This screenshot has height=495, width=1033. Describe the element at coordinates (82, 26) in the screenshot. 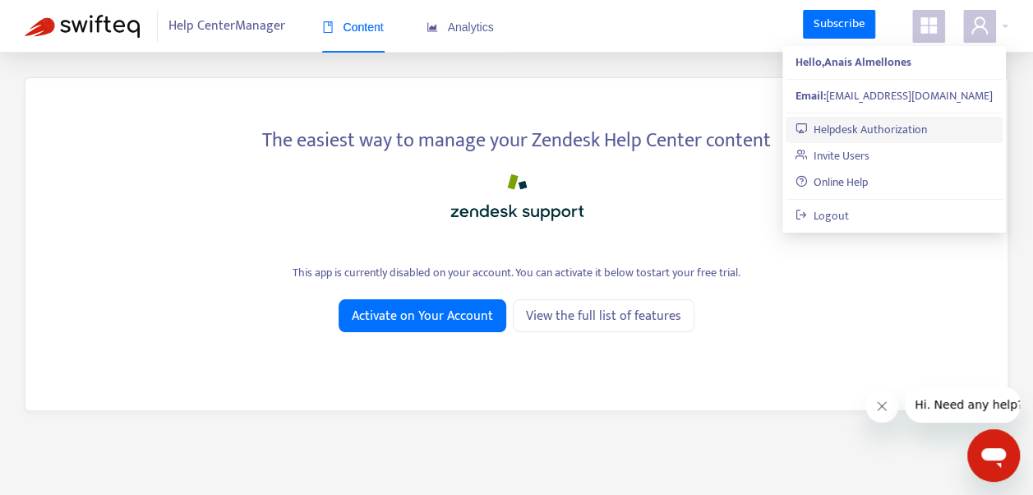

I see `img: Swifteq` at that location.